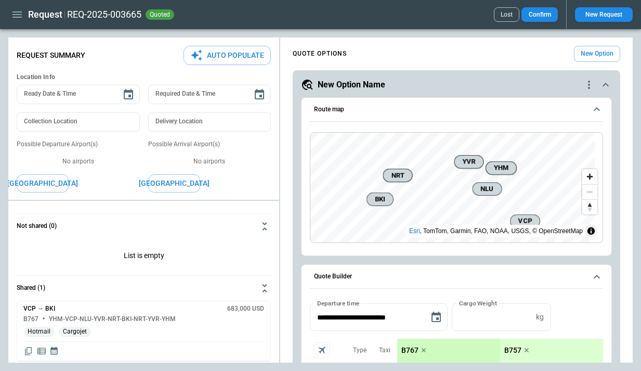 This screenshot has height=371, width=641. Describe the element at coordinates (436, 317) in the screenshot. I see `button: Choose date, selected date is Sep 2, 2025` at that location.